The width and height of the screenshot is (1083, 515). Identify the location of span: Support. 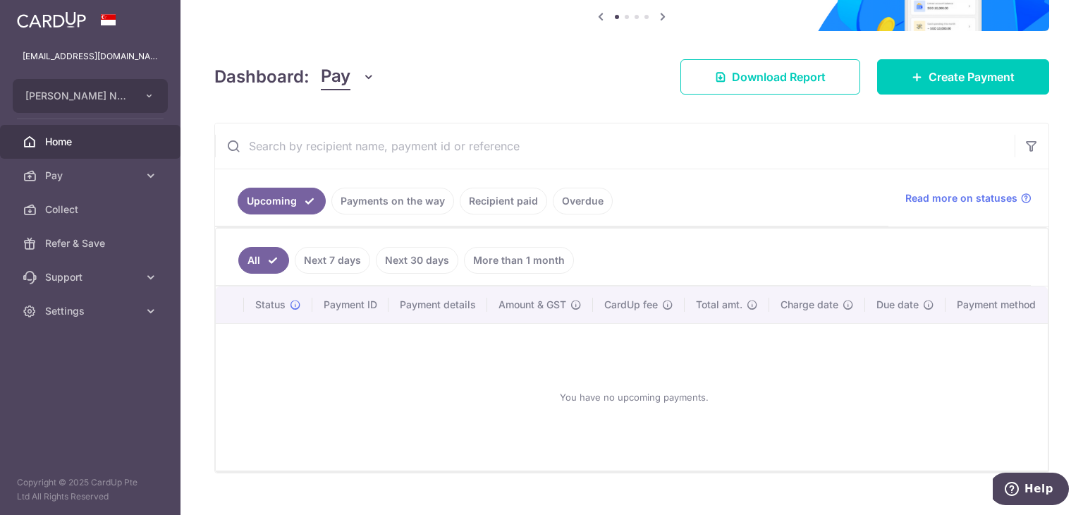
(92, 277).